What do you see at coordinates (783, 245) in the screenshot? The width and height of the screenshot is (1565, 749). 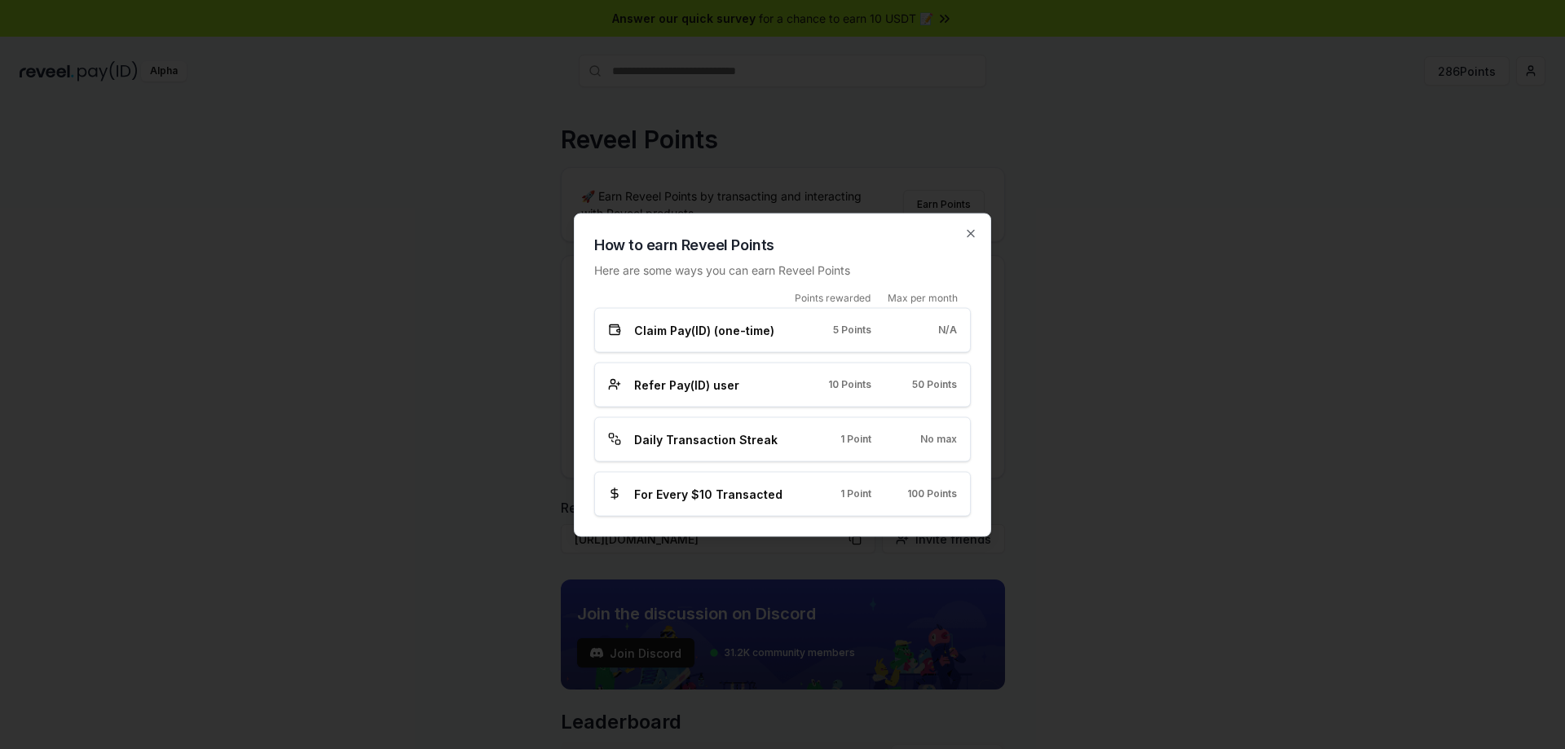 I see `h2: How to earn Reveel Points` at bounding box center [783, 245].